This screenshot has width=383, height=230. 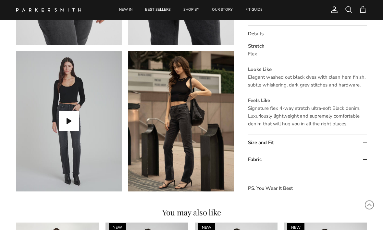 What do you see at coordinates (307, 34) in the screenshot?
I see `summary: Details` at bounding box center [307, 34].